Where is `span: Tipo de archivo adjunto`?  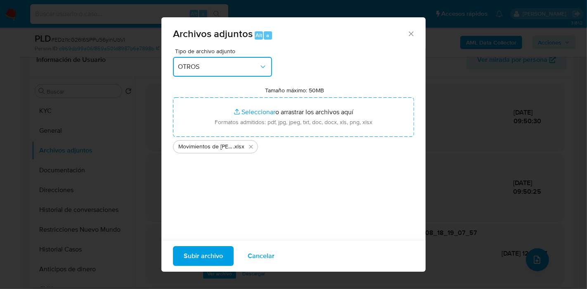
span: Tipo de archivo adjunto is located at coordinates (225, 51).